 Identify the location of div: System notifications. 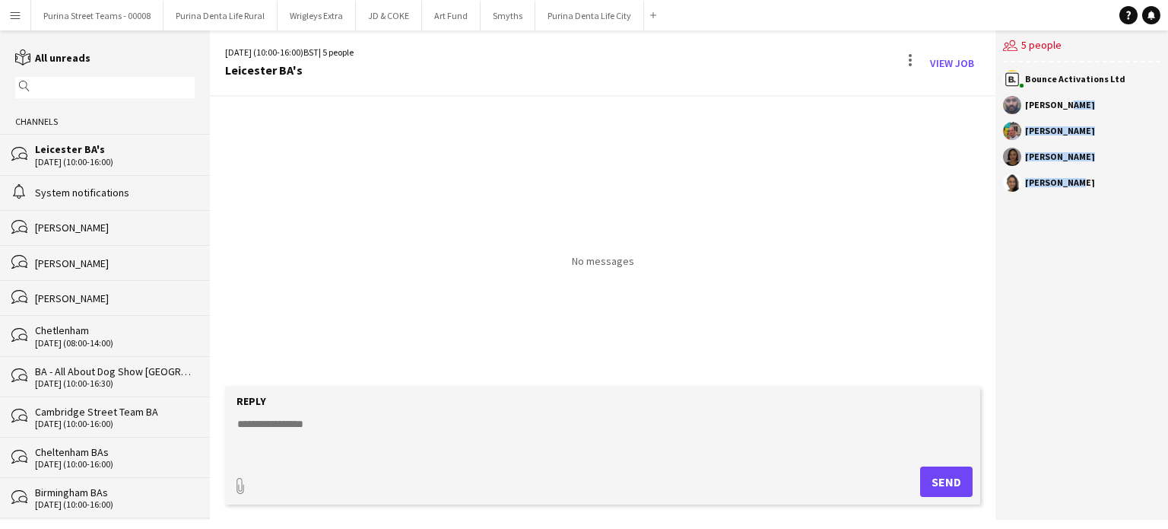
(115, 192).